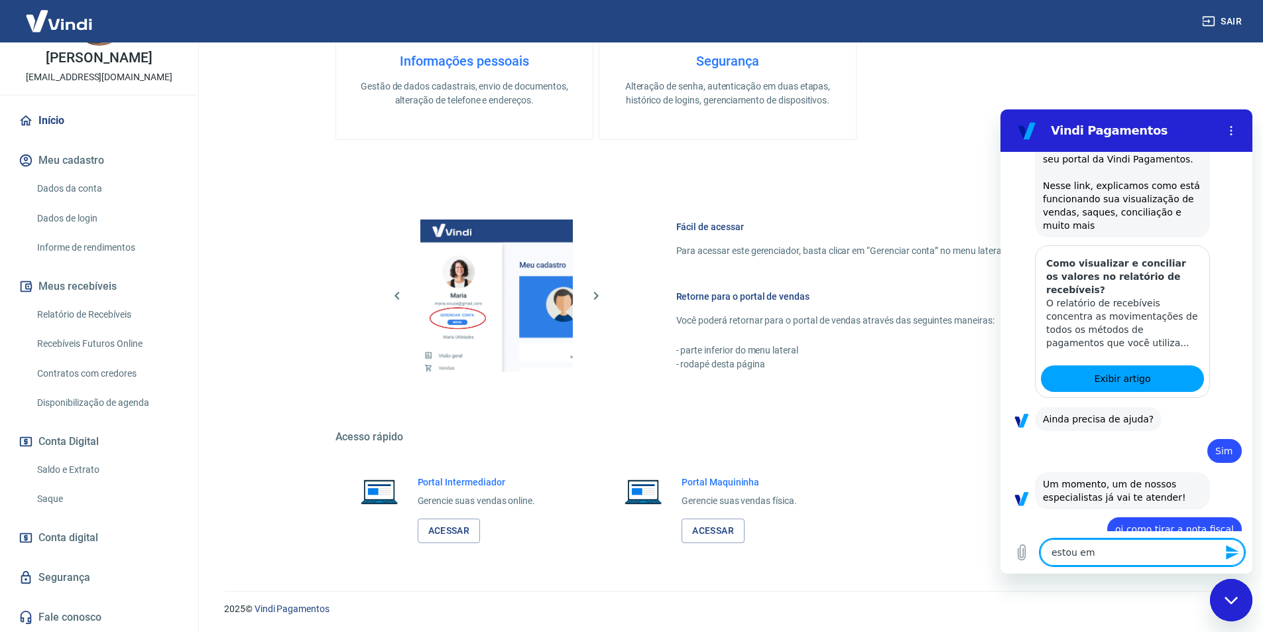 The image size is (1263, 632). I want to click on a: Contratos com credores, so click(107, 373).